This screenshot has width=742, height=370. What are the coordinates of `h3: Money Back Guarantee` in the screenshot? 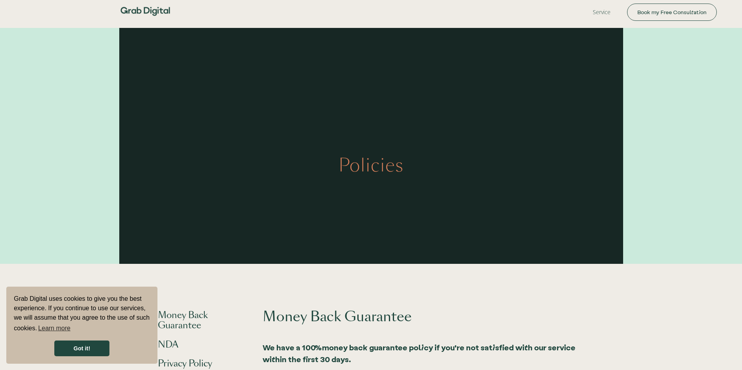 It's located at (423, 317).